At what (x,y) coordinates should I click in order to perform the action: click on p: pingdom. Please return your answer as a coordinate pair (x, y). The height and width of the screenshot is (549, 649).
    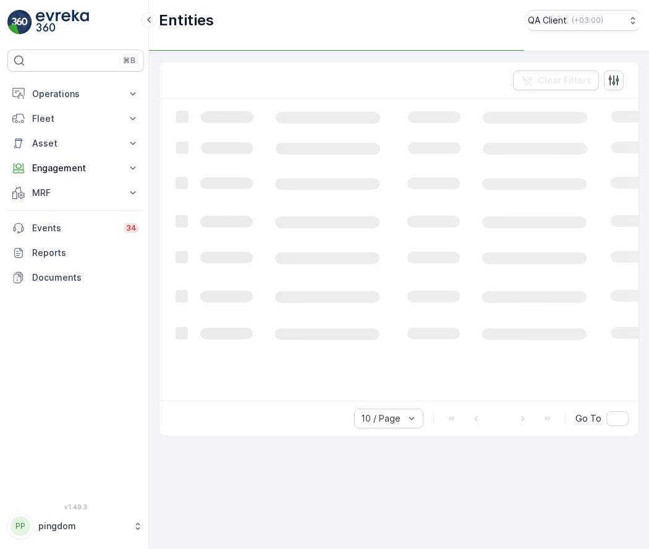
    Looking at the image, I should click on (82, 526).